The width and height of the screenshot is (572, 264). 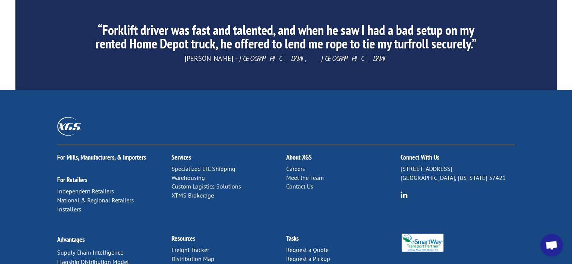 I want to click on a: Resources, so click(x=183, y=238).